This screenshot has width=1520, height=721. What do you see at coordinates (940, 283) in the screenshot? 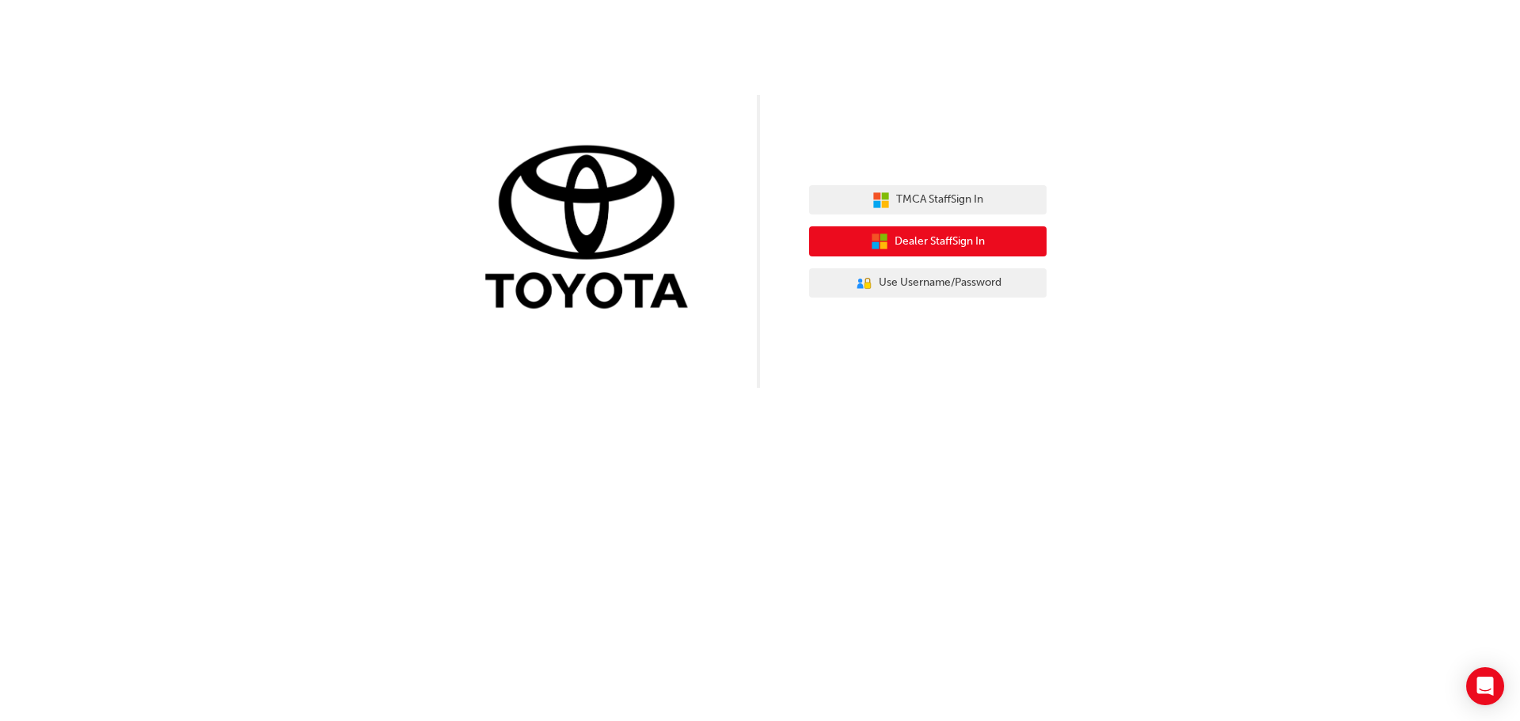
I see `span: Use Username/Password` at bounding box center [940, 283].